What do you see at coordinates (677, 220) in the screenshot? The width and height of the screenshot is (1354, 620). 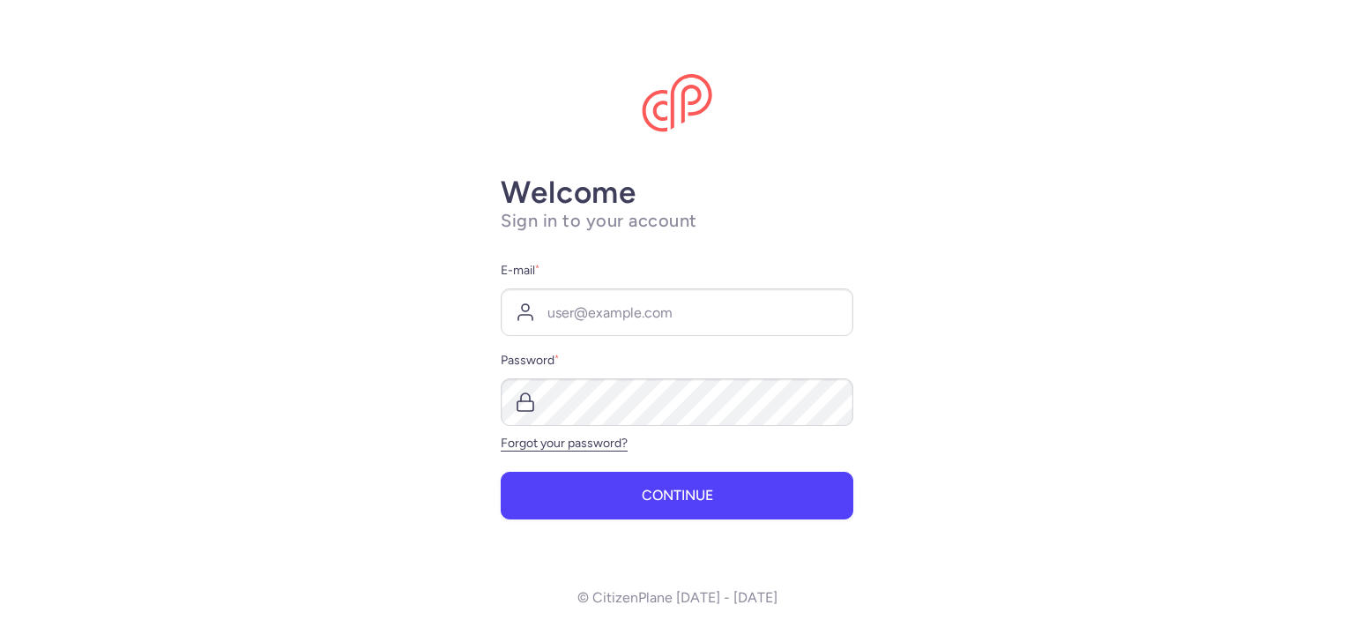 I see `h1: Sign in to your account` at bounding box center [677, 220].